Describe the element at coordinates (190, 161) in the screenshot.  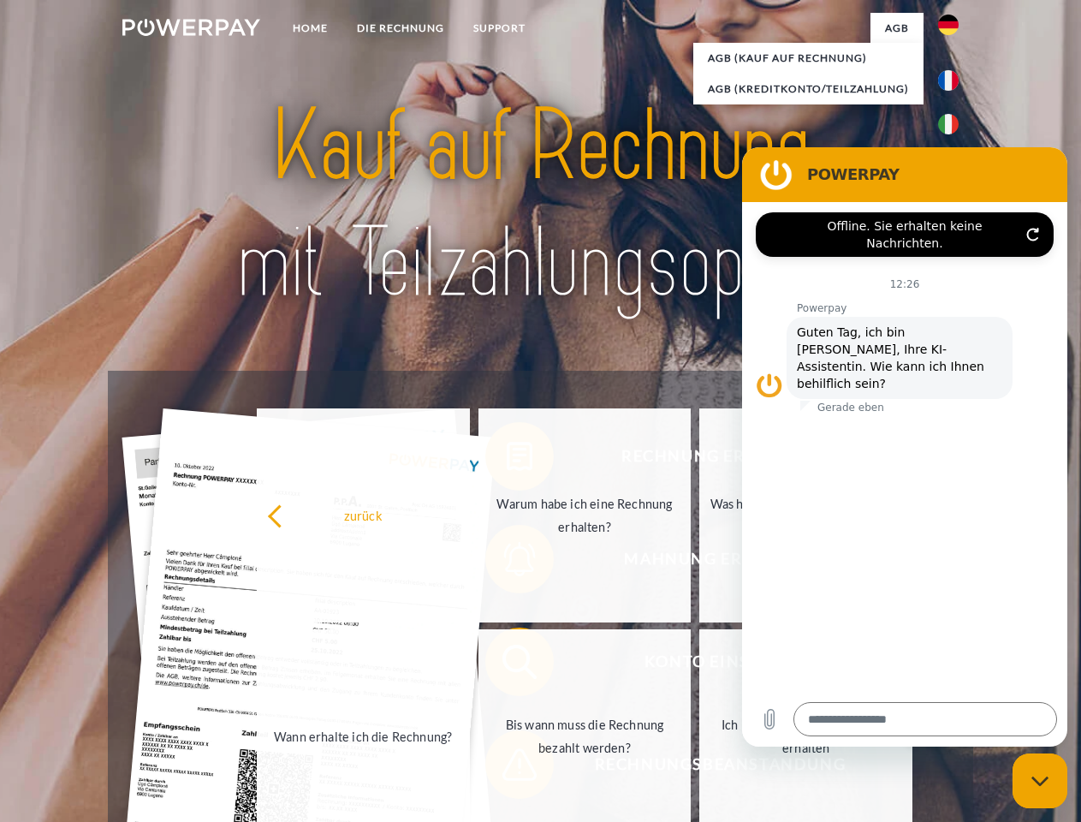
I see `p: Powerpay` at that location.